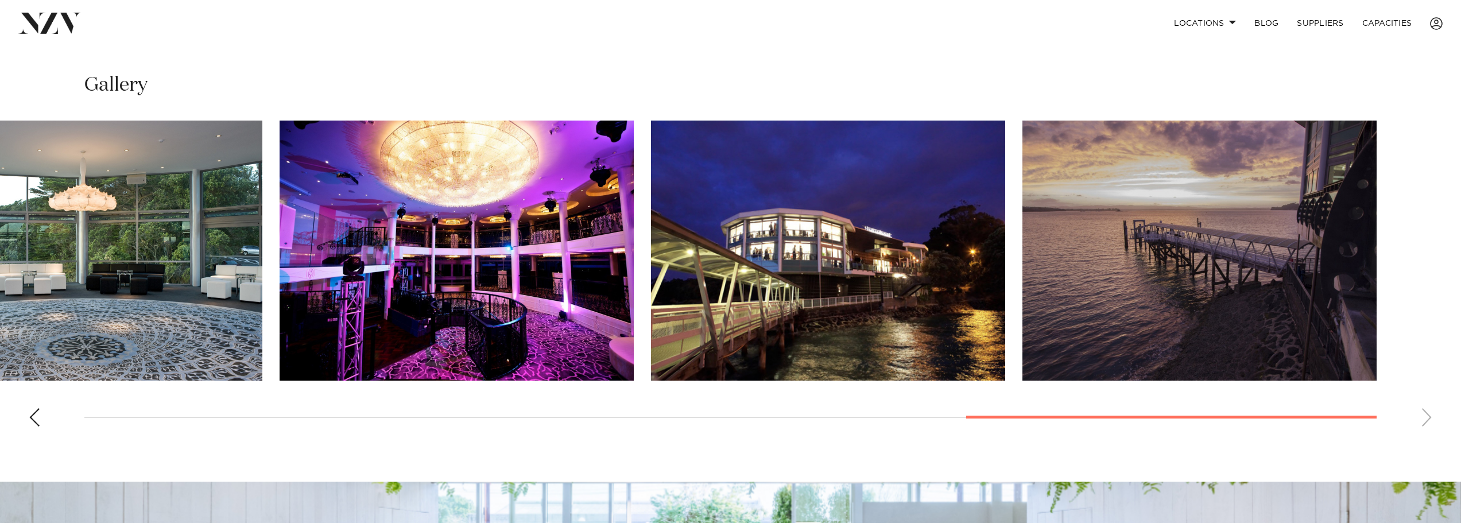  Describe the element at coordinates (49, 23) in the screenshot. I see `img: nzv-logo.png` at that location.